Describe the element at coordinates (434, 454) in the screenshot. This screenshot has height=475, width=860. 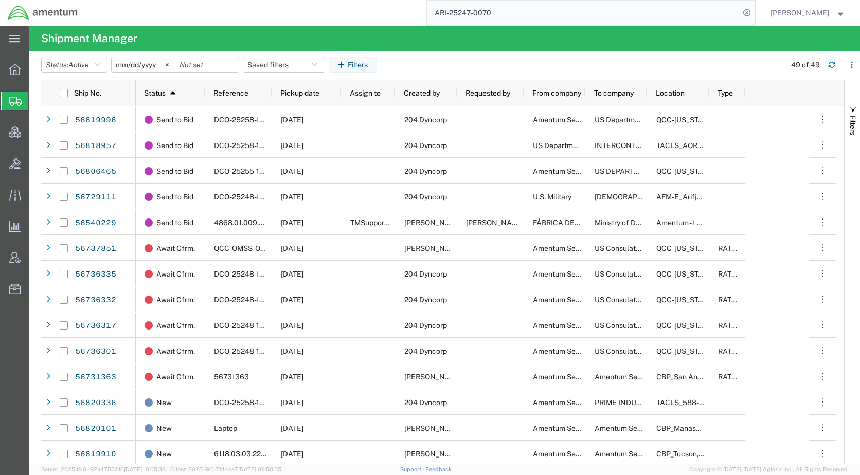
I see `span: Derrick Gory` at that location.